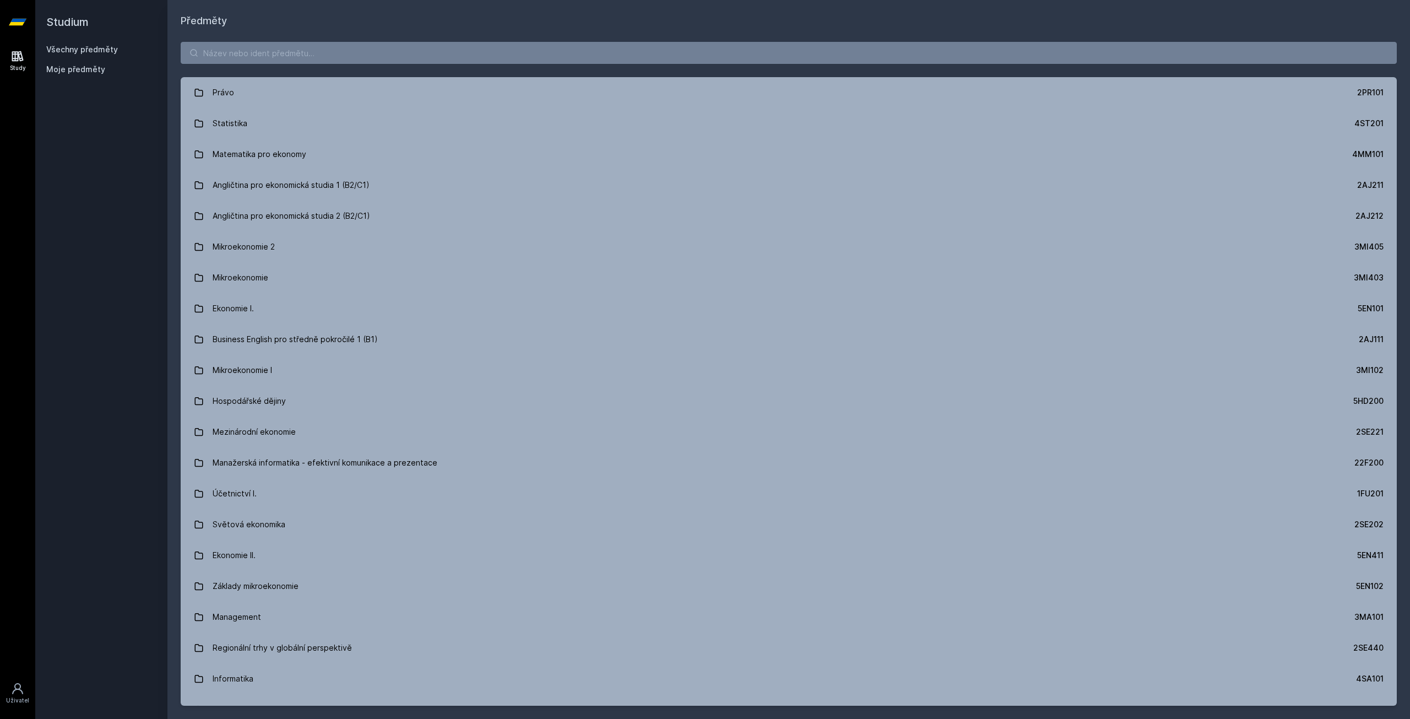 This screenshot has width=1410, height=719. What do you see at coordinates (82, 49) in the screenshot?
I see `a: Všechny předměty` at bounding box center [82, 49].